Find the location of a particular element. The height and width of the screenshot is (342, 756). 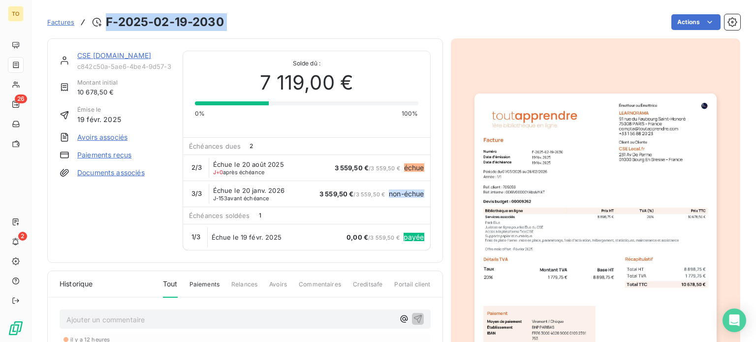

span: J-153 is located at coordinates (220, 198).